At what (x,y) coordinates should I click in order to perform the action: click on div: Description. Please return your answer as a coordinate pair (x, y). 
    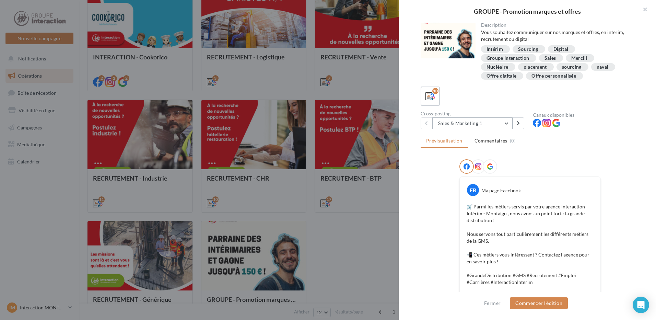
    Looking at the image, I should click on (558, 25).